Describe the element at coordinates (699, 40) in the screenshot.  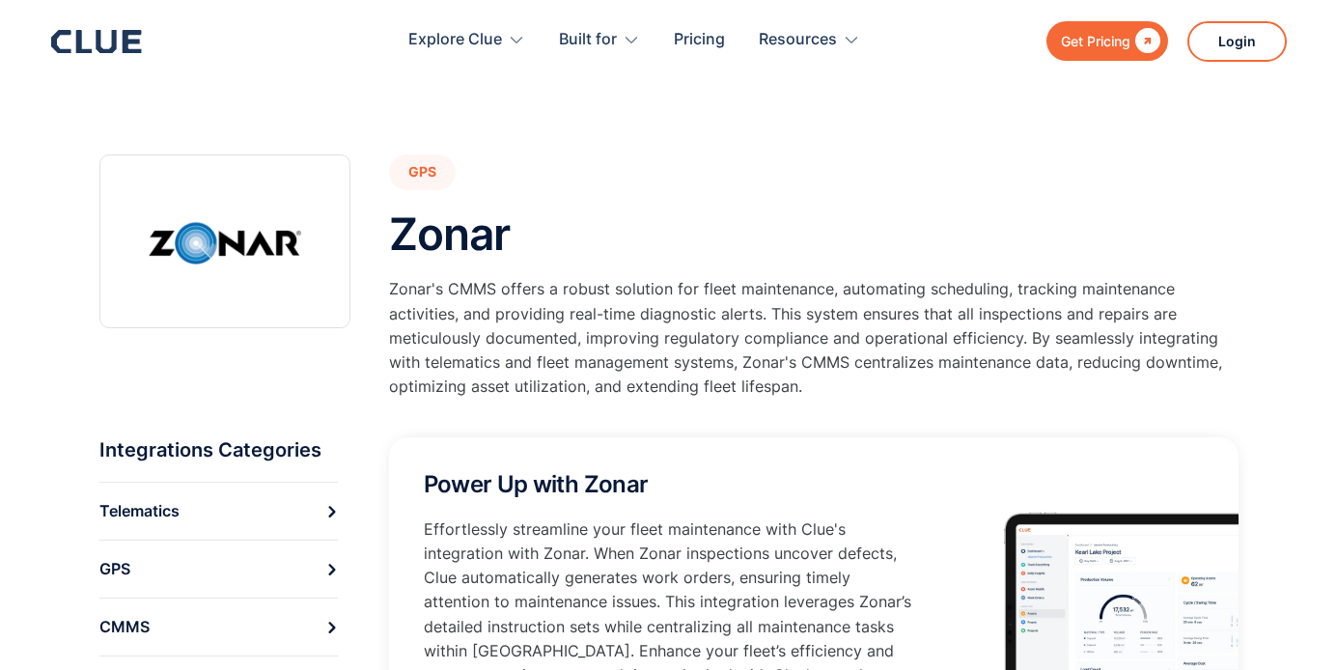
I see `a: Pricing` at that location.